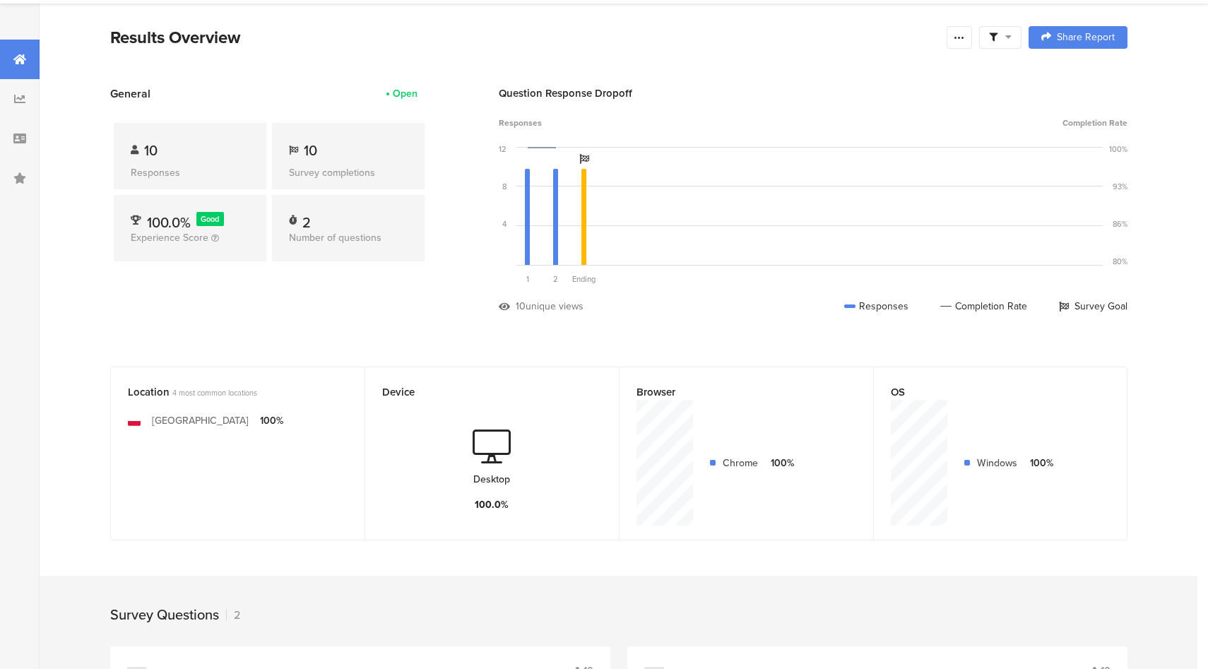 This screenshot has height=669, width=1208. What do you see at coordinates (215, 393) in the screenshot?
I see `span: 4 most common locations` at bounding box center [215, 393].